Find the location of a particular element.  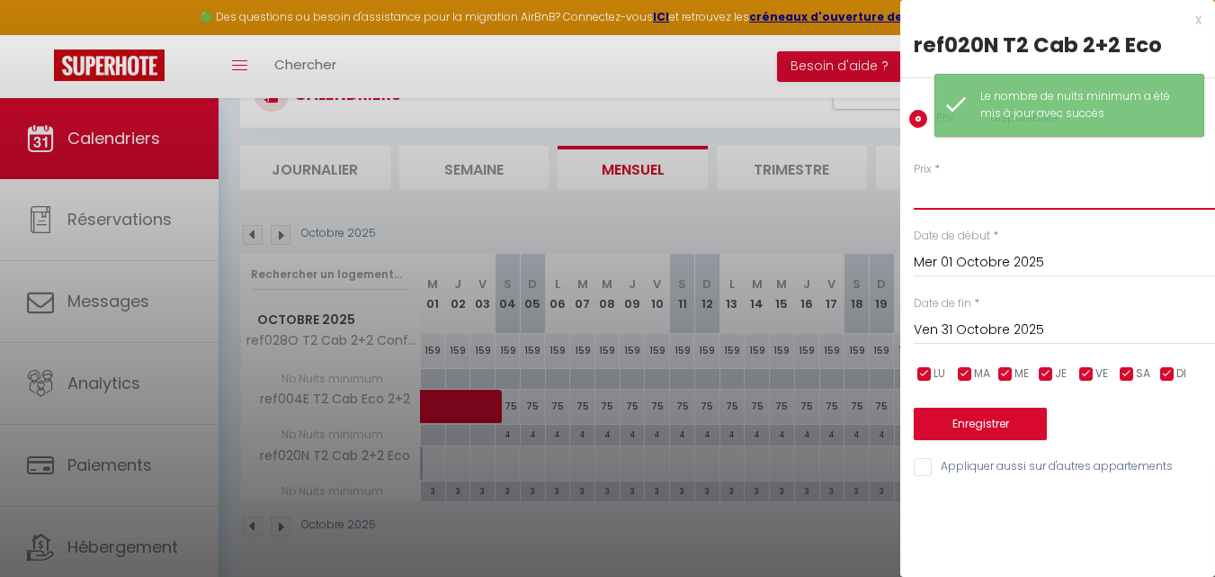

div: Le nombre de nuits minimum a été mis à jour avec succès is located at coordinates (1083, 105).